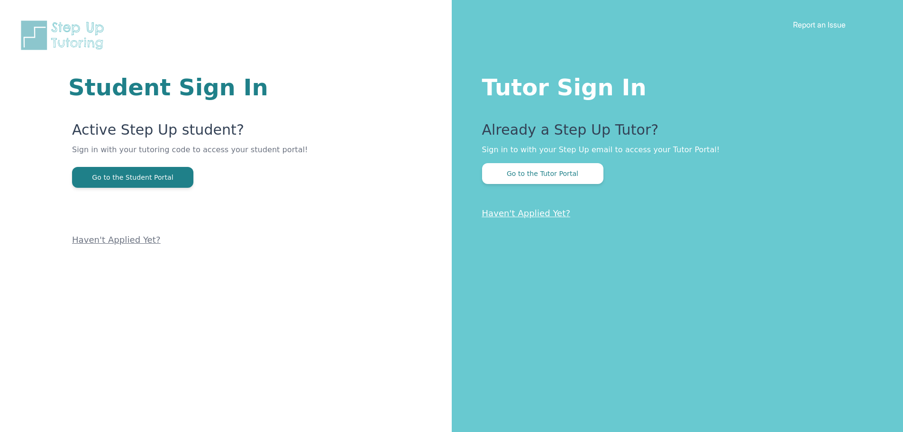 The width and height of the screenshot is (903, 432). What do you see at coordinates (205, 156) in the screenshot?
I see `p: Sign in with your tutoring code to access your student portal!` at bounding box center [205, 156].